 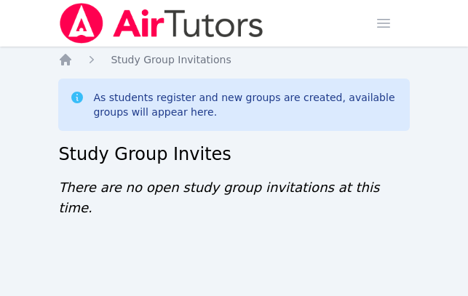 I want to click on span: Study Group Invitations, so click(x=170, y=60).